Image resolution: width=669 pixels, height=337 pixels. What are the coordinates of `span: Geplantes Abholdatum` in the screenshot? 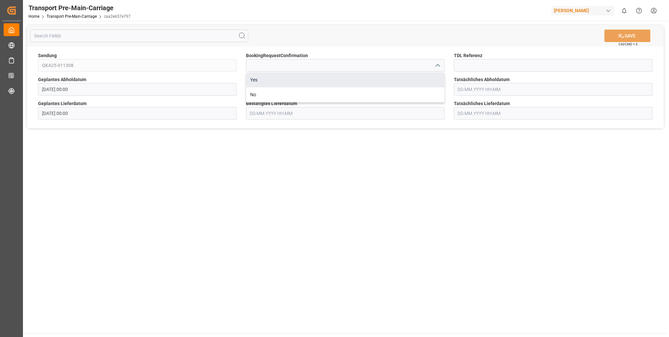 It's located at (62, 79).